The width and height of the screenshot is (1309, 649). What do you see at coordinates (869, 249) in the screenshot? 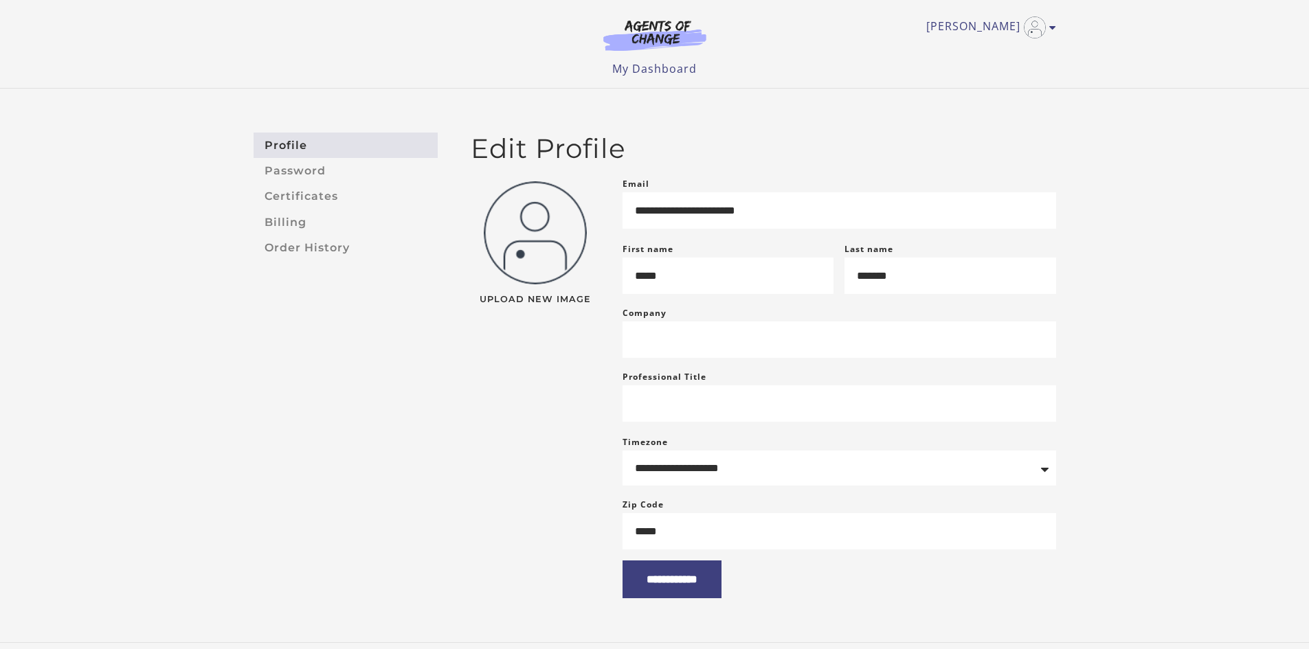
I see `label: Last name` at bounding box center [869, 249].